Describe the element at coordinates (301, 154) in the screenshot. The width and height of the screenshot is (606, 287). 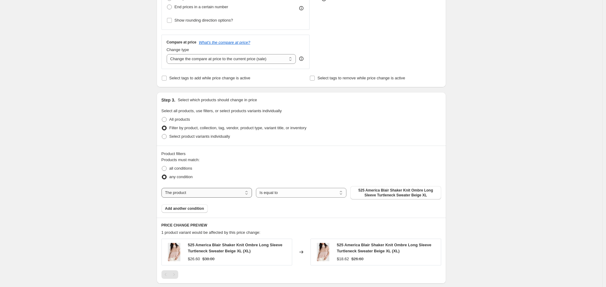
I see `div: Product filters` at that location.